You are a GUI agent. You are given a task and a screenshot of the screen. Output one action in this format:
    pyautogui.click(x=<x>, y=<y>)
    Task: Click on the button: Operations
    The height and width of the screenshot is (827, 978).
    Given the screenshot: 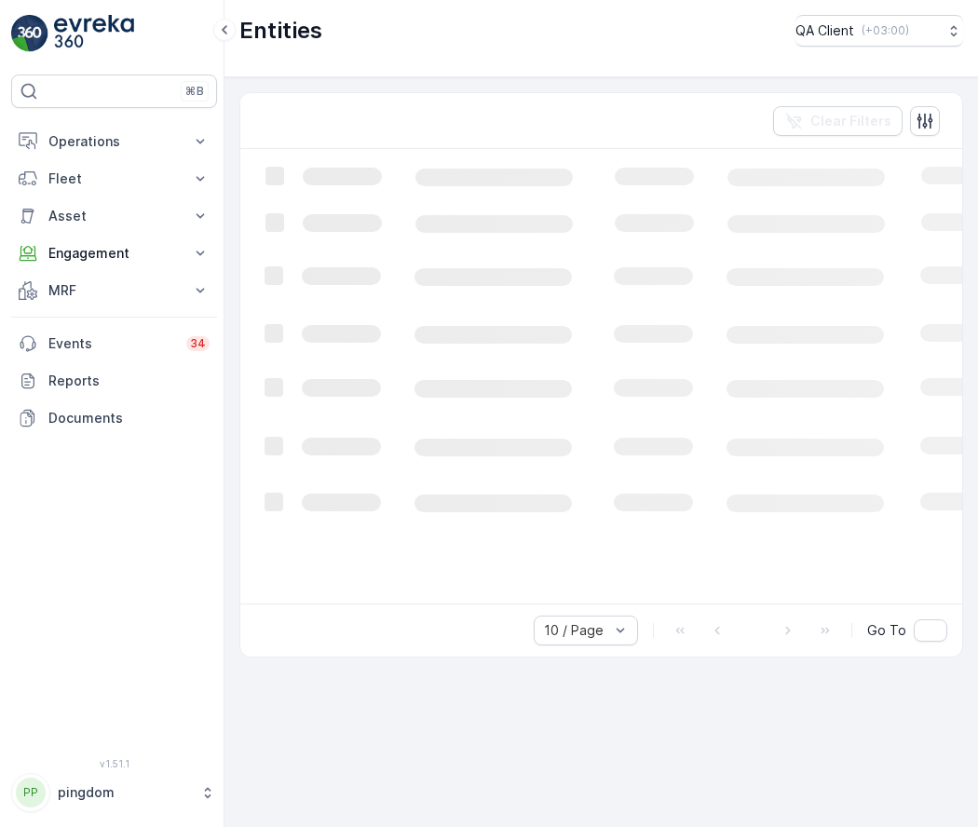 What is the action you would take?
    pyautogui.click(x=114, y=142)
    